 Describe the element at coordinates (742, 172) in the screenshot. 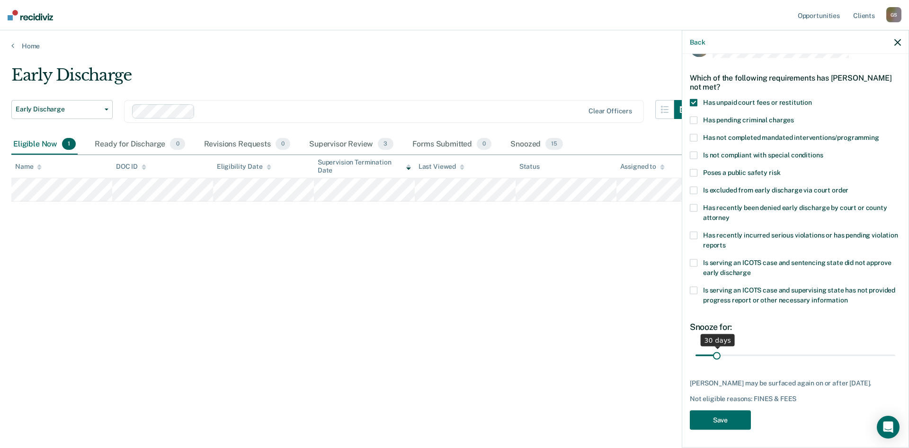

I see `span: Poses a public safety risk` at that location.